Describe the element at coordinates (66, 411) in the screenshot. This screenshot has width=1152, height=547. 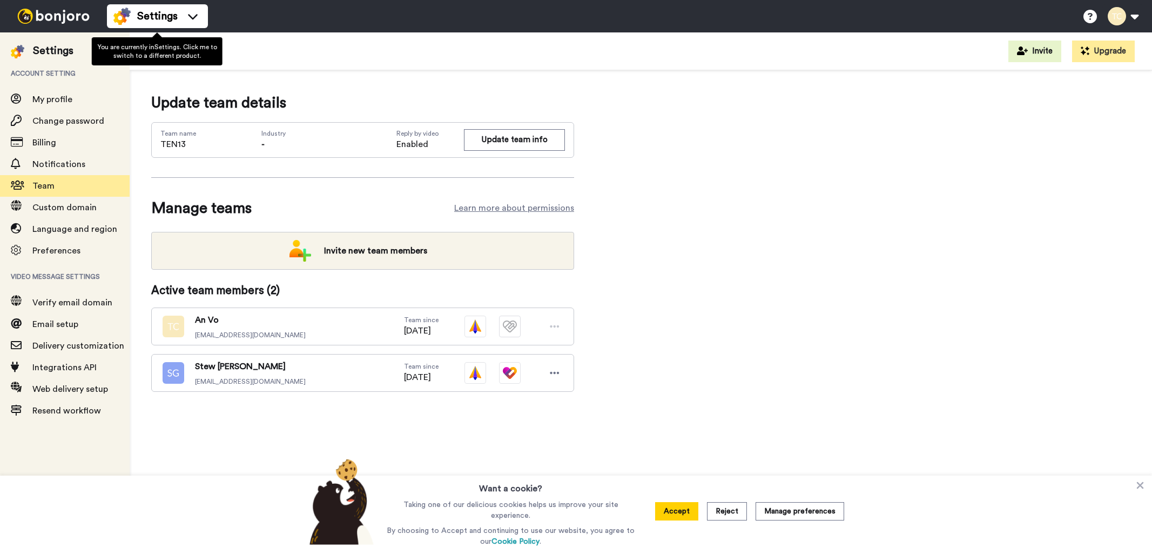
I see `span: Resend workflow` at that location.